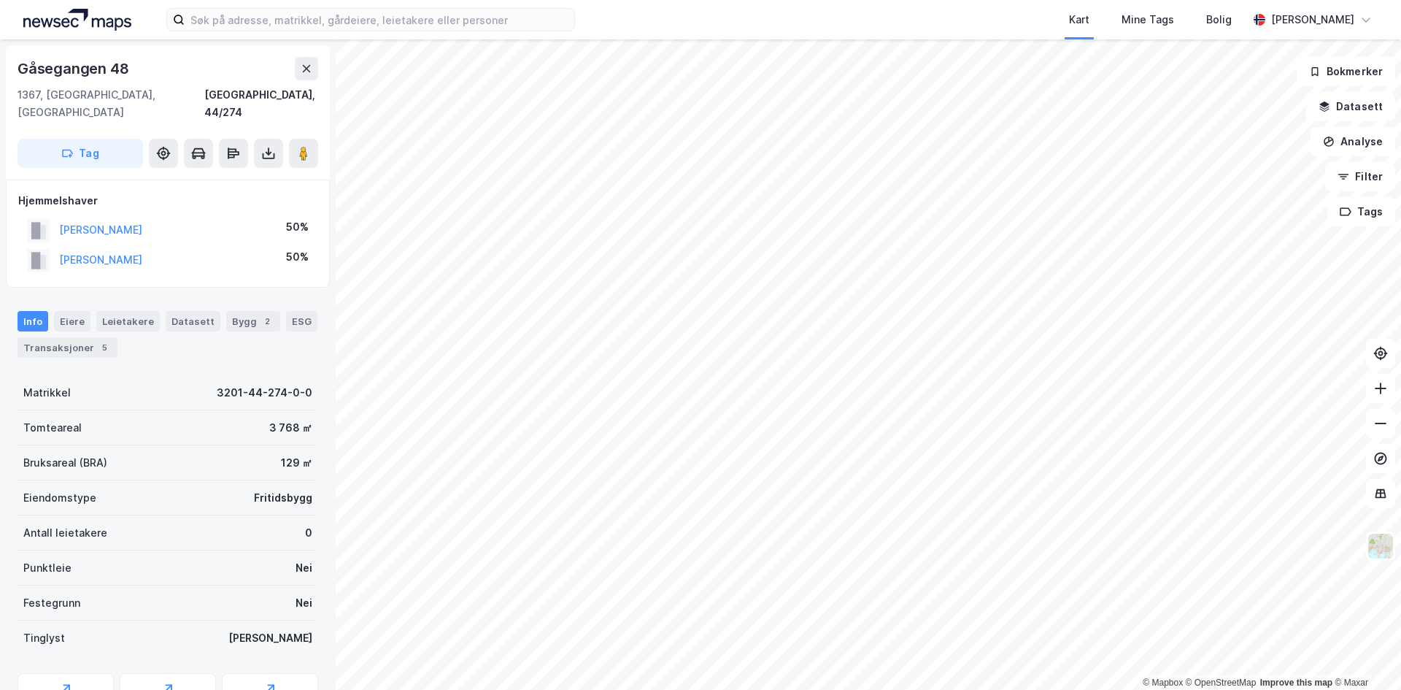 The image size is (1401, 690). I want to click on div: Info, so click(33, 321).